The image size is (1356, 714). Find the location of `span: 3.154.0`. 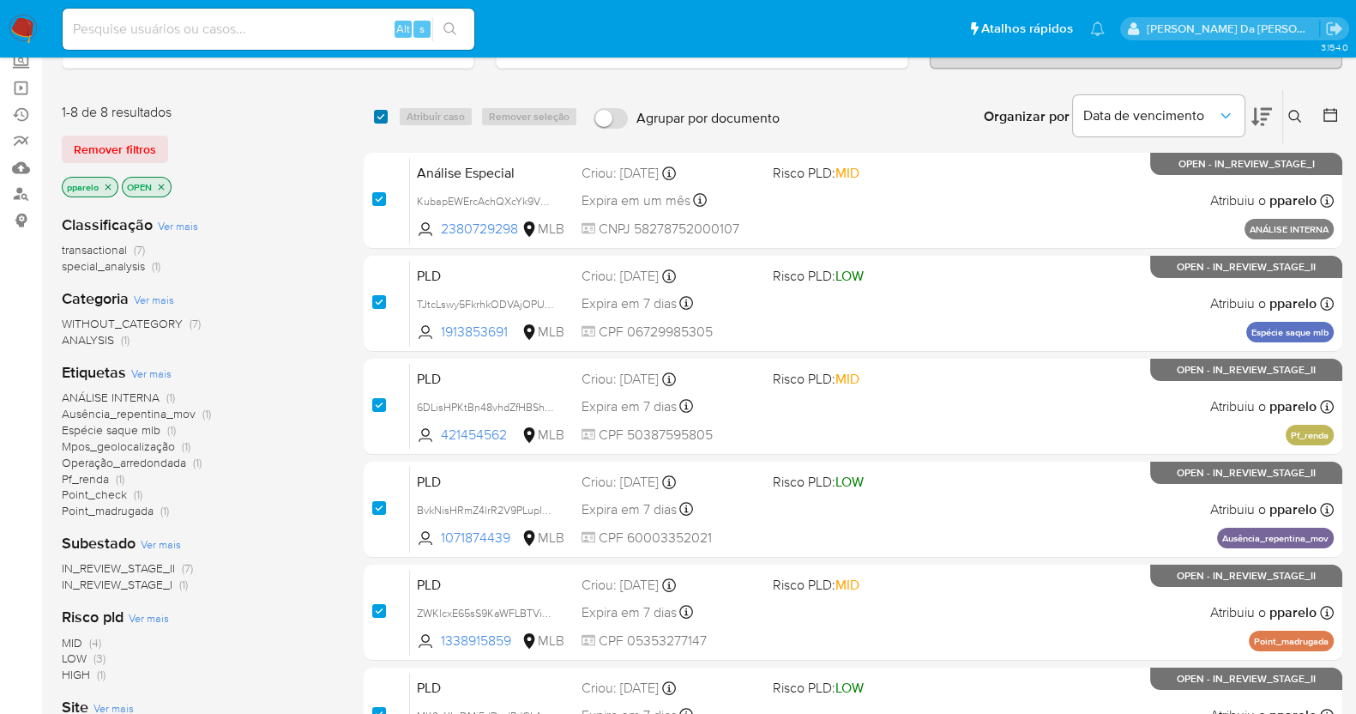

span: 3.154.0 is located at coordinates (1334, 47).